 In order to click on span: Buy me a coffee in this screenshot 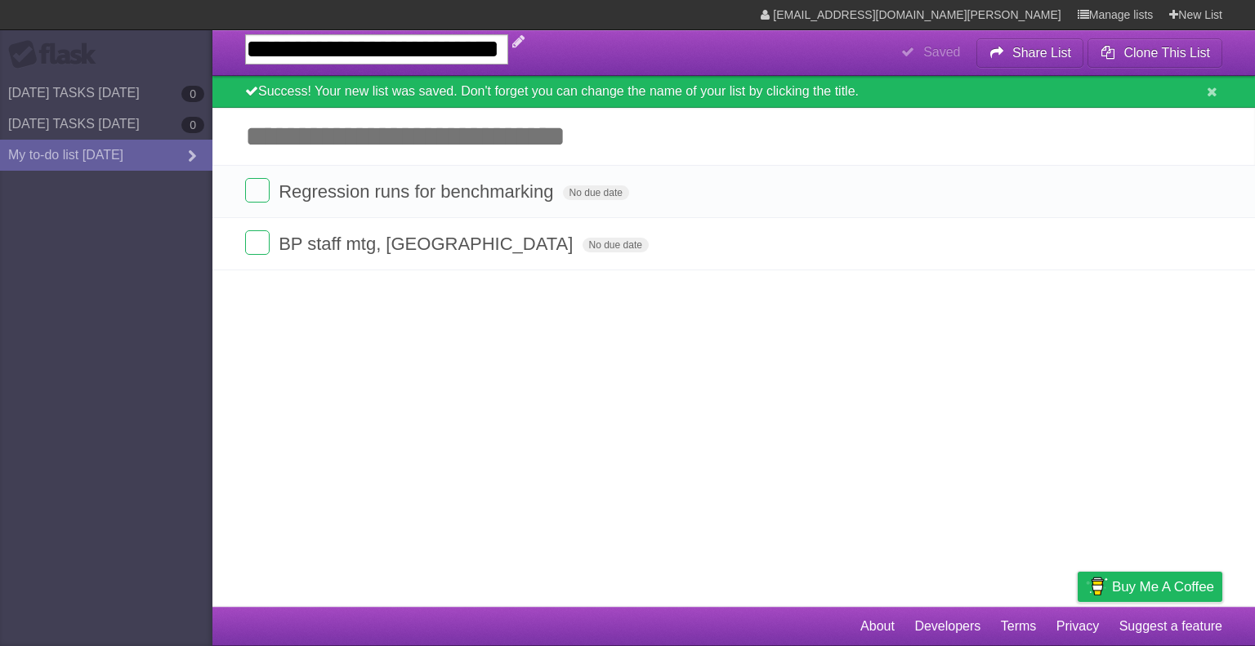, I will do `click(1163, 587)`.